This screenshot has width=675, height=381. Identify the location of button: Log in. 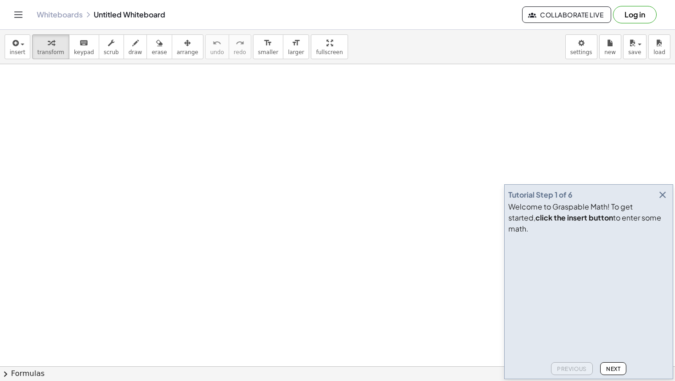
(634, 15).